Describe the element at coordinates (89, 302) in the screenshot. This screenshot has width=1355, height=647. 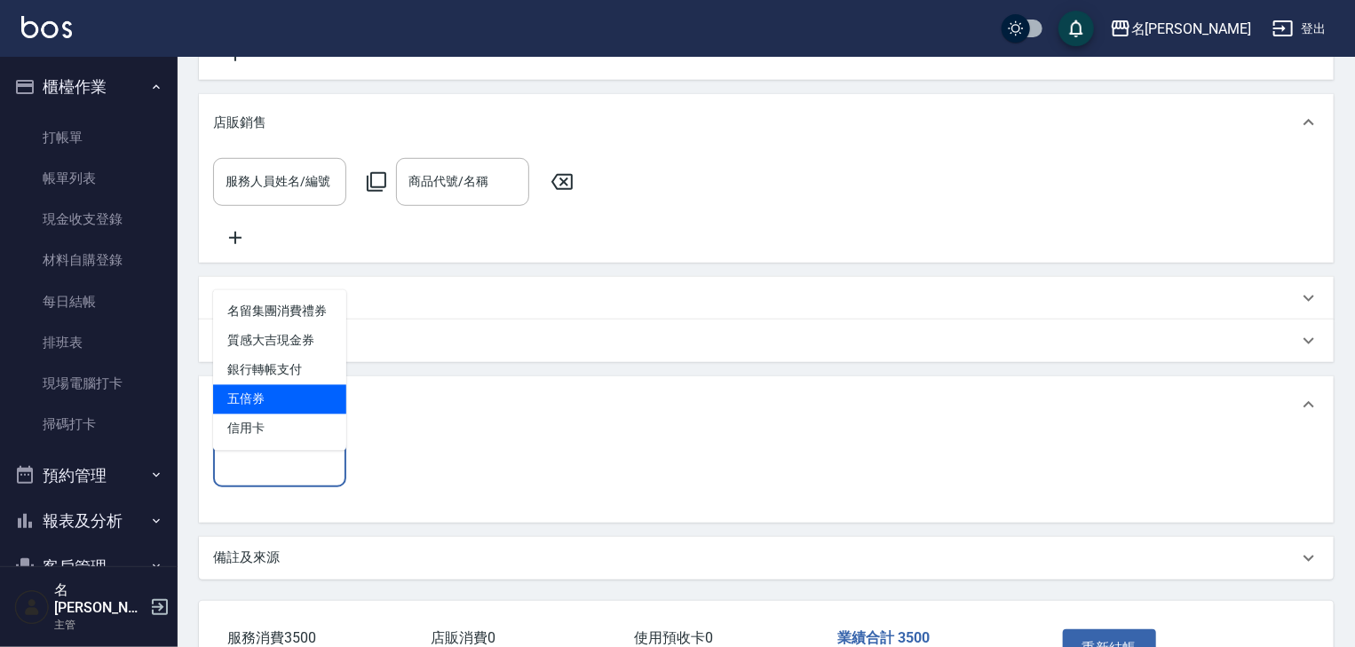
I see `a: 每日結帳` at that location.